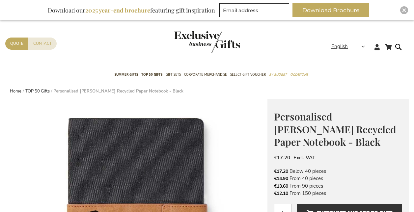 This screenshot has width=414, height=212. What do you see at coordinates (350, 46) in the screenshot?
I see `div: English` at bounding box center [350, 46].